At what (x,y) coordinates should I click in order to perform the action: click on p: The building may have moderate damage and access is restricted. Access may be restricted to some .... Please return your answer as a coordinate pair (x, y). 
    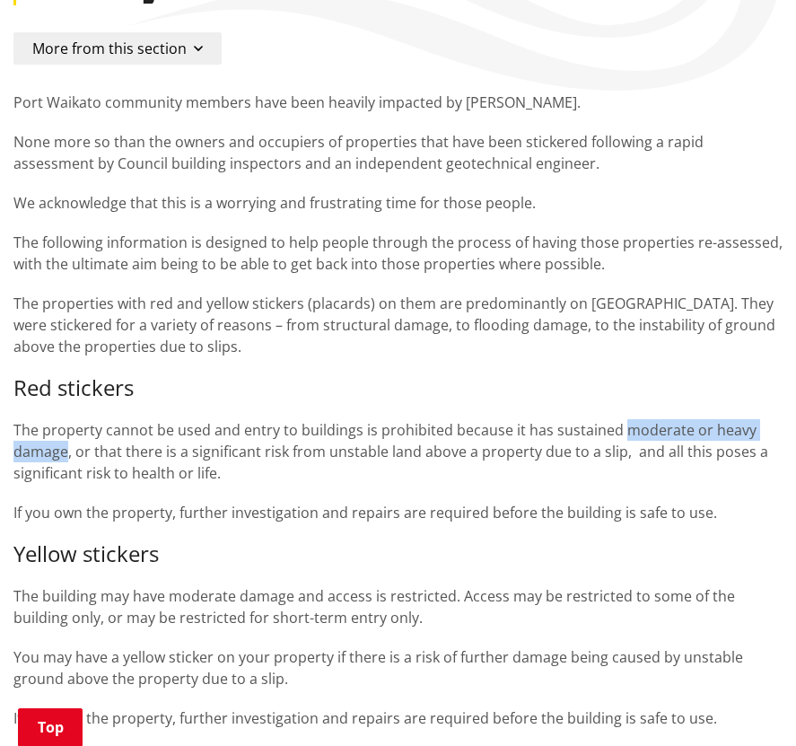
    Looking at the image, I should click on (398, 607).